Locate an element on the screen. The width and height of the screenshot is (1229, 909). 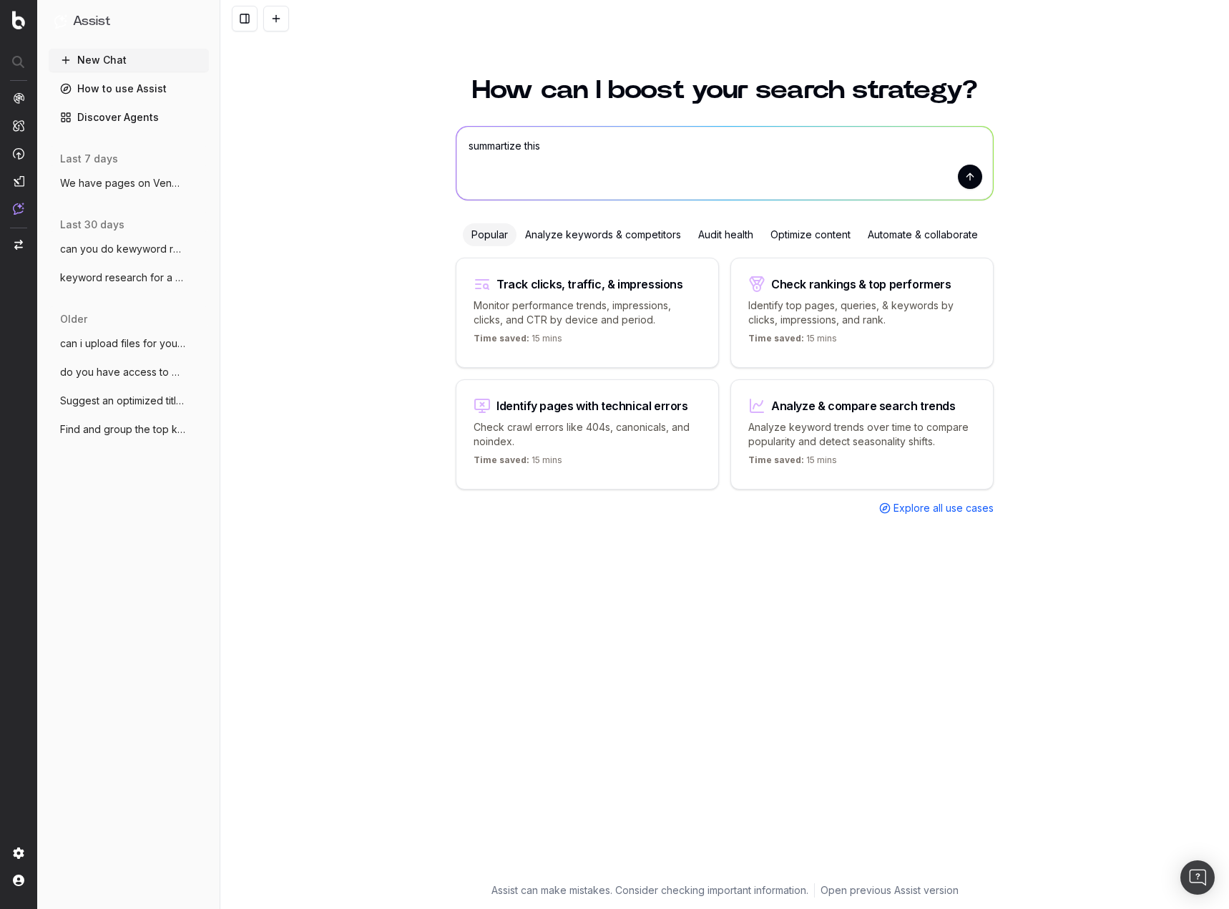
img: Activation is located at coordinates (19, 153).